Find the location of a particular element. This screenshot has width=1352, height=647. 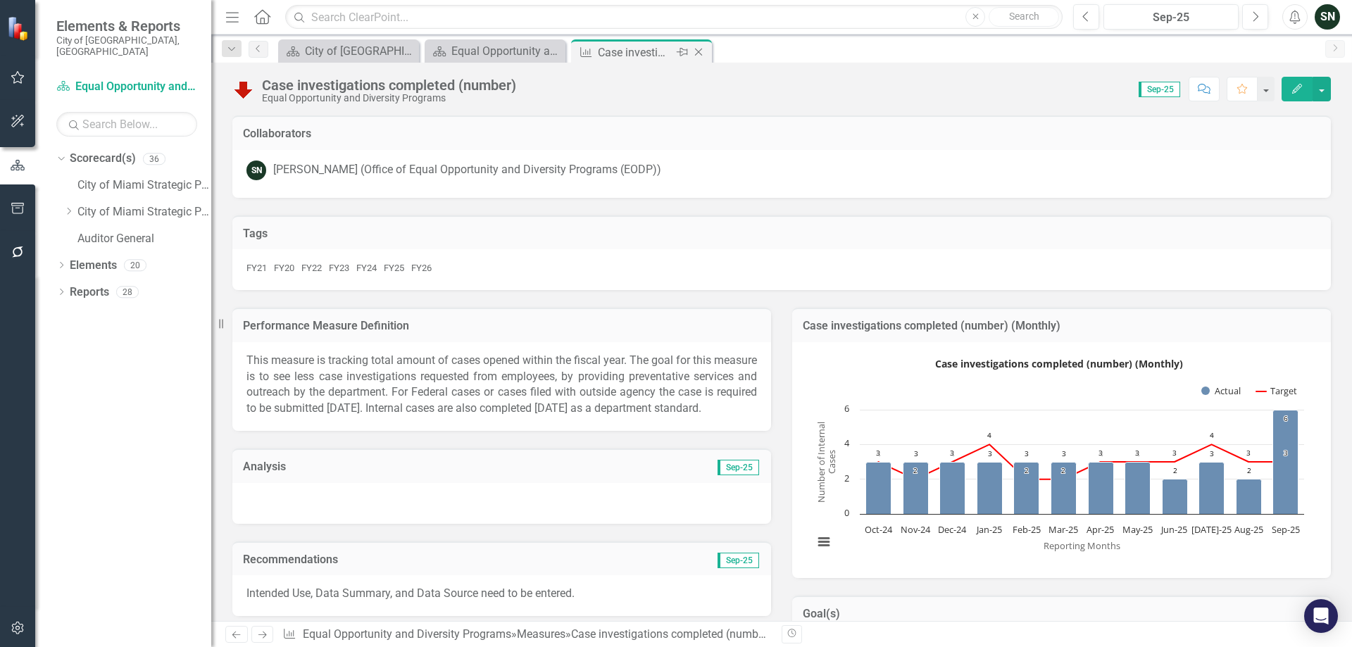

span: FY25 is located at coordinates (394, 268).